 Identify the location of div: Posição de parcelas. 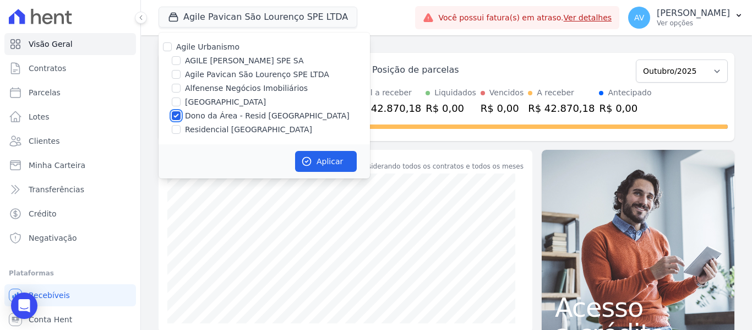
(416, 70).